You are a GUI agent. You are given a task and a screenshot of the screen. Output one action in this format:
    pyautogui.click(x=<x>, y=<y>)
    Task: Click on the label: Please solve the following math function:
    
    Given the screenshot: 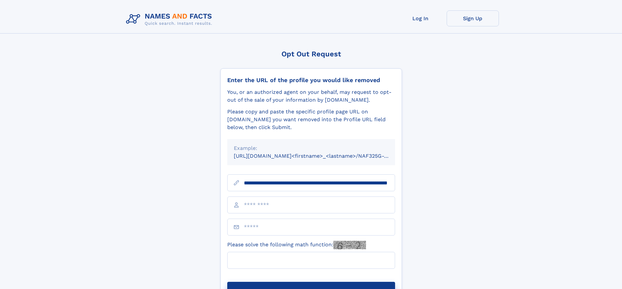 What is the action you would take?
    pyautogui.click(x=296, y=245)
    